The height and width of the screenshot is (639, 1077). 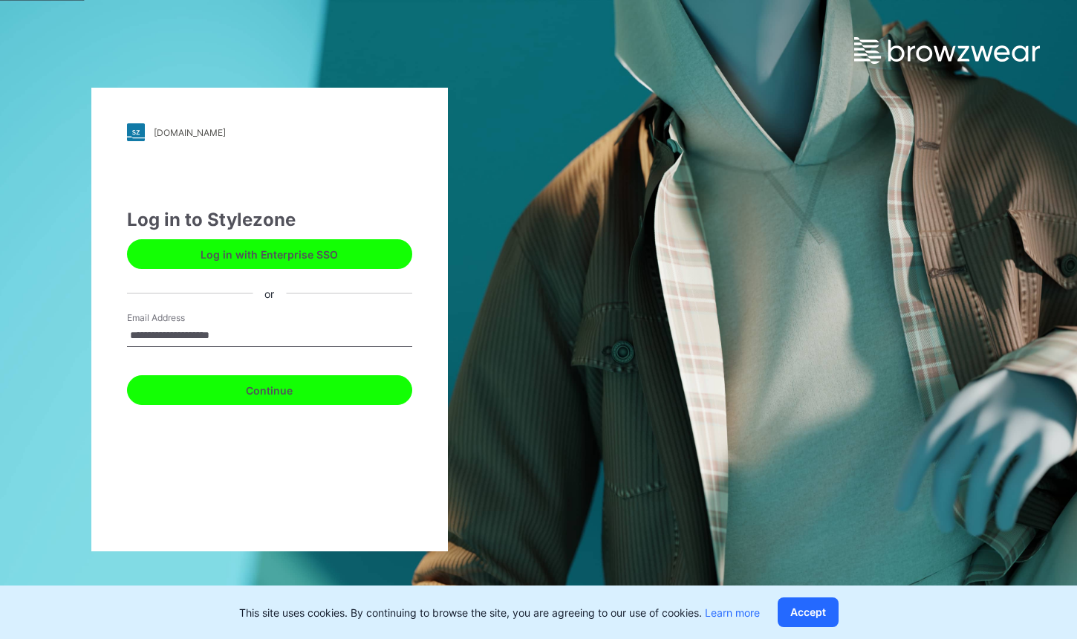 What do you see at coordinates (499, 612) in the screenshot?
I see `p: This site uses cookies. By continuing to browse the site, you are agreeing to our use of cookies.` at bounding box center [499, 612].